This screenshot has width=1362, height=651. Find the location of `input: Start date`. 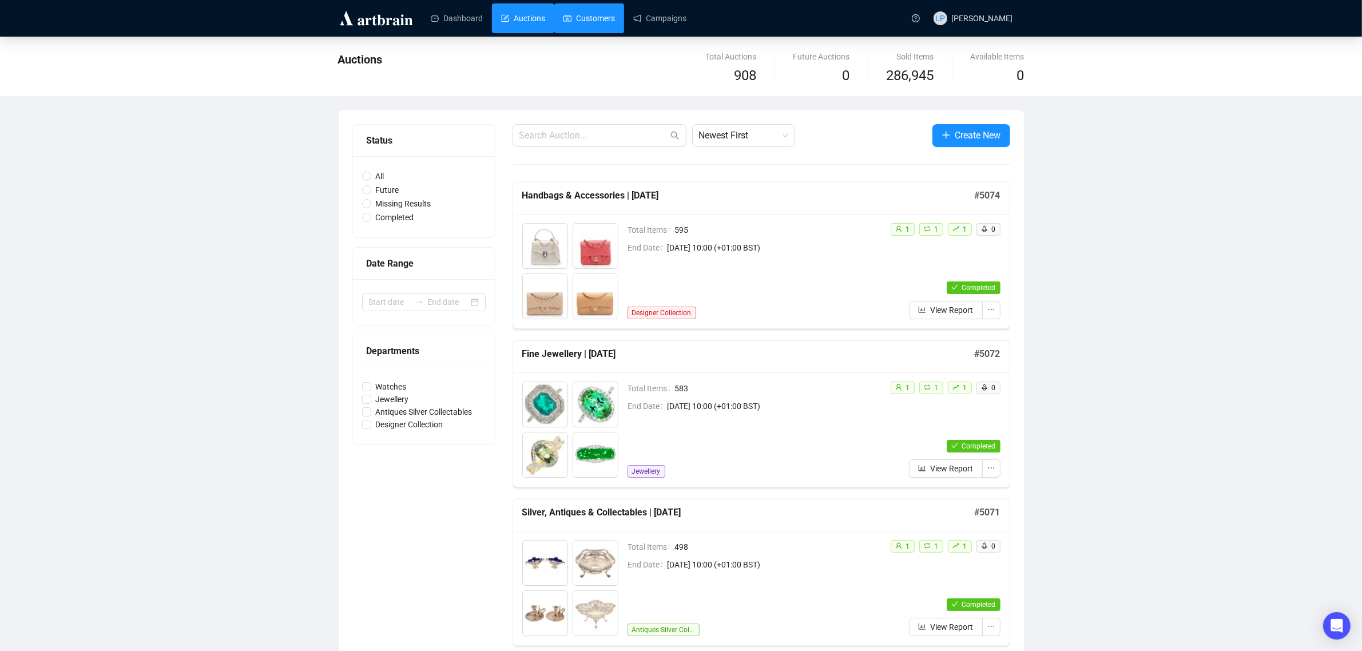

input: Start date is located at coordinates (389, 302).